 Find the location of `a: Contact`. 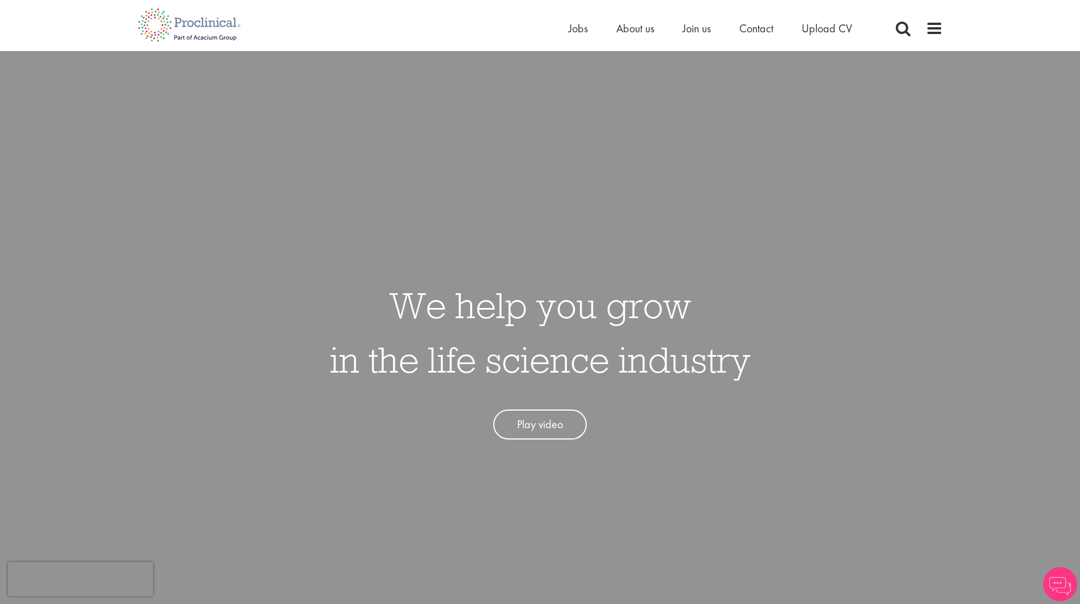

a: Contact is located at coordinates (756, 28).